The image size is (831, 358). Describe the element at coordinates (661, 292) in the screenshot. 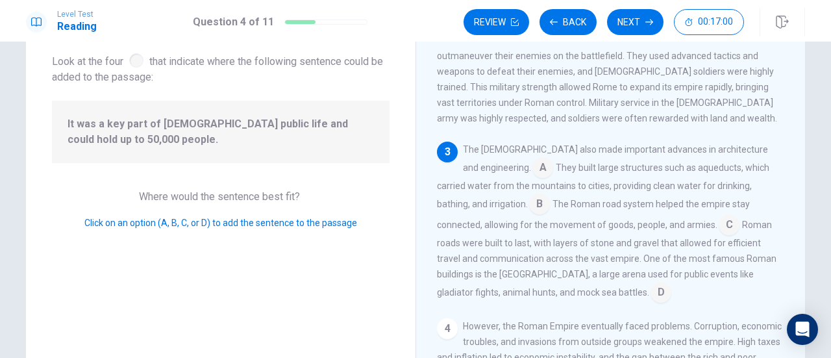

I see `span: D` at that location.